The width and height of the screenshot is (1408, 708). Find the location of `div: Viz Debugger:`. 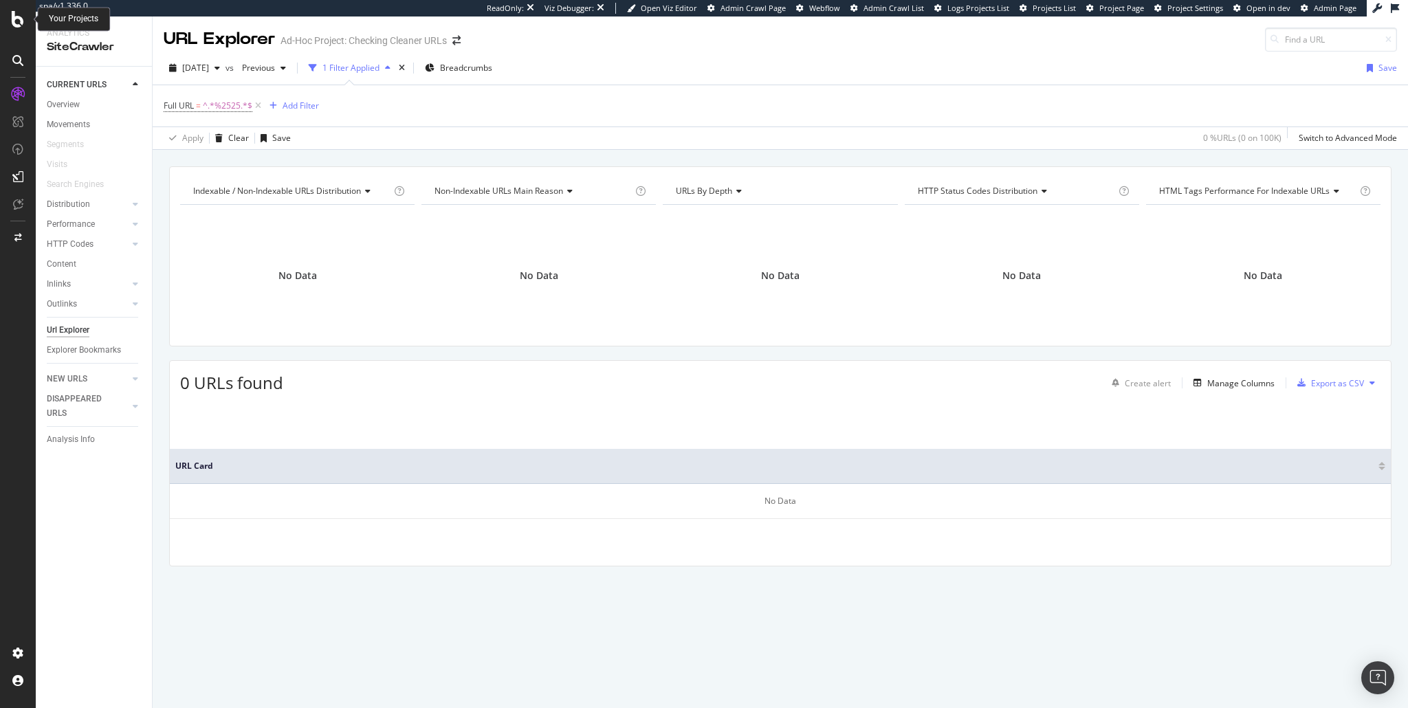

div: Viz Debugger: is located at coordinates (569, 8).